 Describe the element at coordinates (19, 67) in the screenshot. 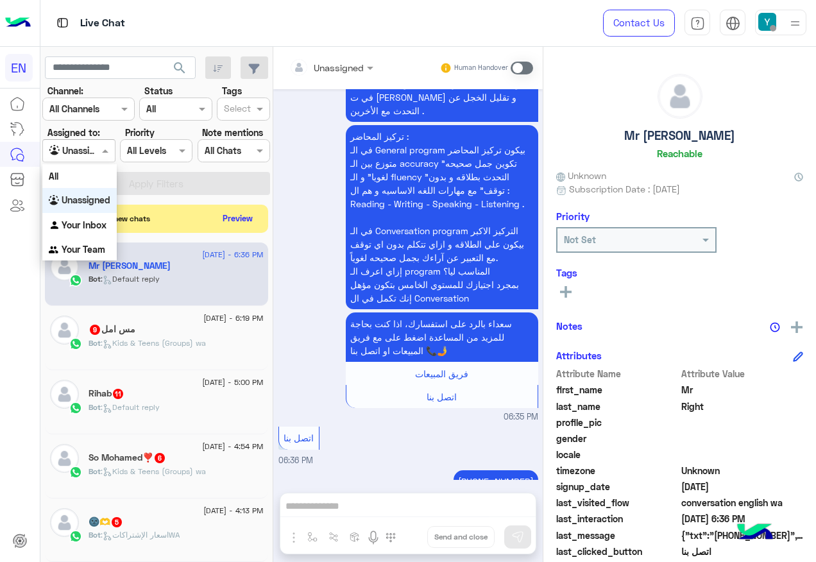

I see `div: EN` at that location.